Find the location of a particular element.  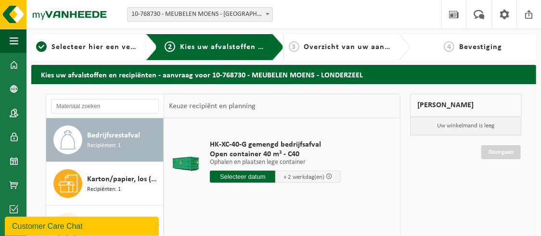

input: Selecteer datum is located at coordinates (243, 177).